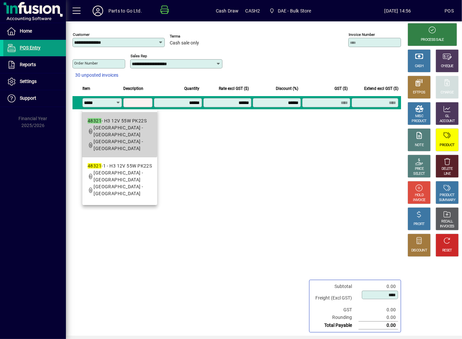 This screenshot has height=339, width=462. Describe the element at coordinates (419, 174) in the screenshot. I see `div: SELECT` at that location.